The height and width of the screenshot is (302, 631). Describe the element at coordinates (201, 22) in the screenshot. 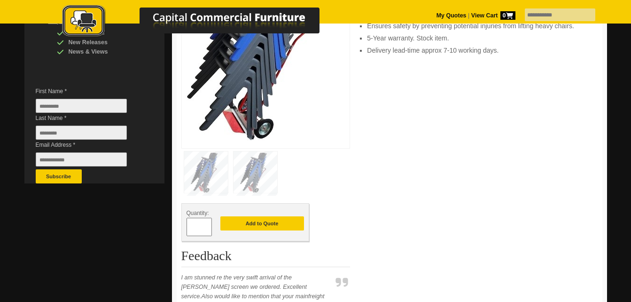

I see `img: Capital Commercial Furniture Logo` at that location.